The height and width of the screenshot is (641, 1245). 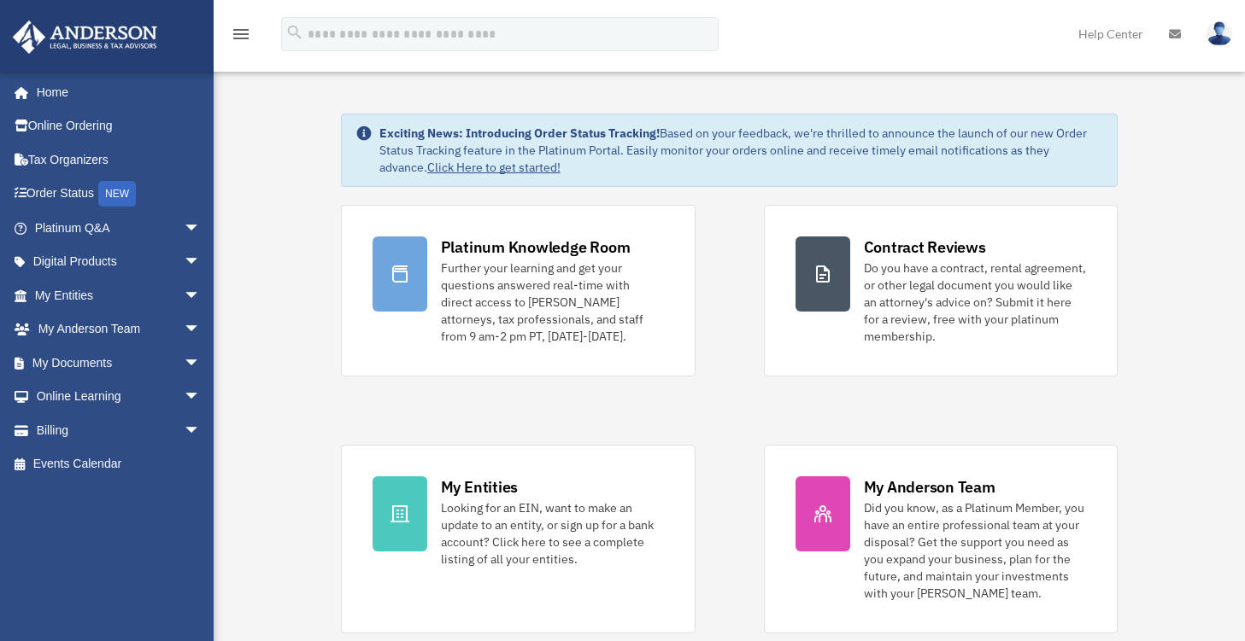 What do you see at coordinates (241, 34) in the screenshot?
I see `i: menu` at bounding box center [241, 34].